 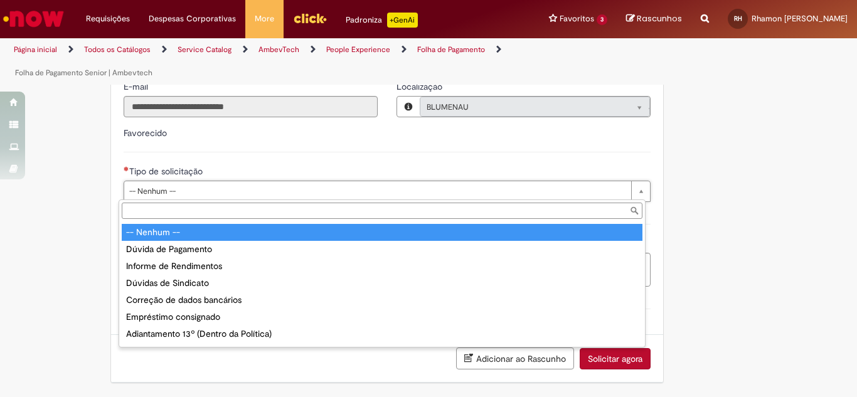 I want to click on div: Correção de dados bancários, so click(x=382, y=300).